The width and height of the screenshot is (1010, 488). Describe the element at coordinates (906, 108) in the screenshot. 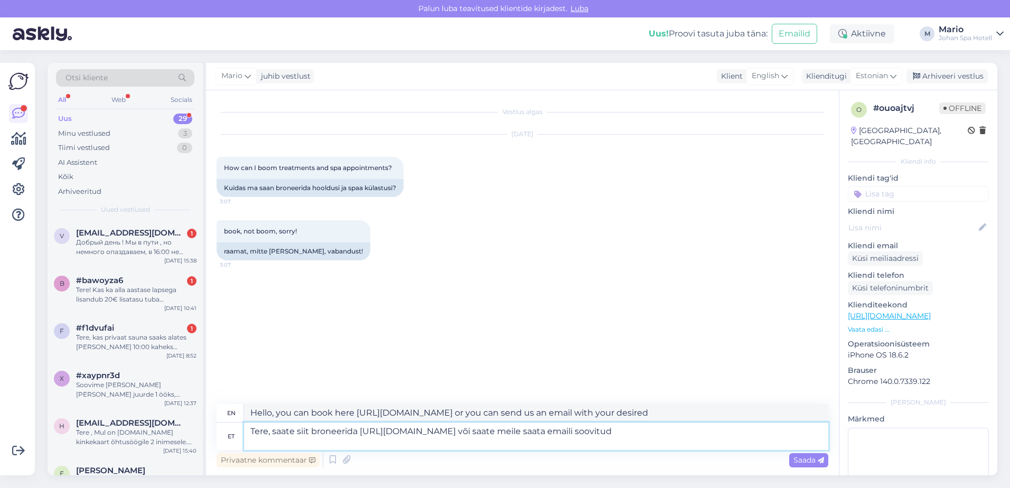

I see `div: # ouoajtvj` at that location.